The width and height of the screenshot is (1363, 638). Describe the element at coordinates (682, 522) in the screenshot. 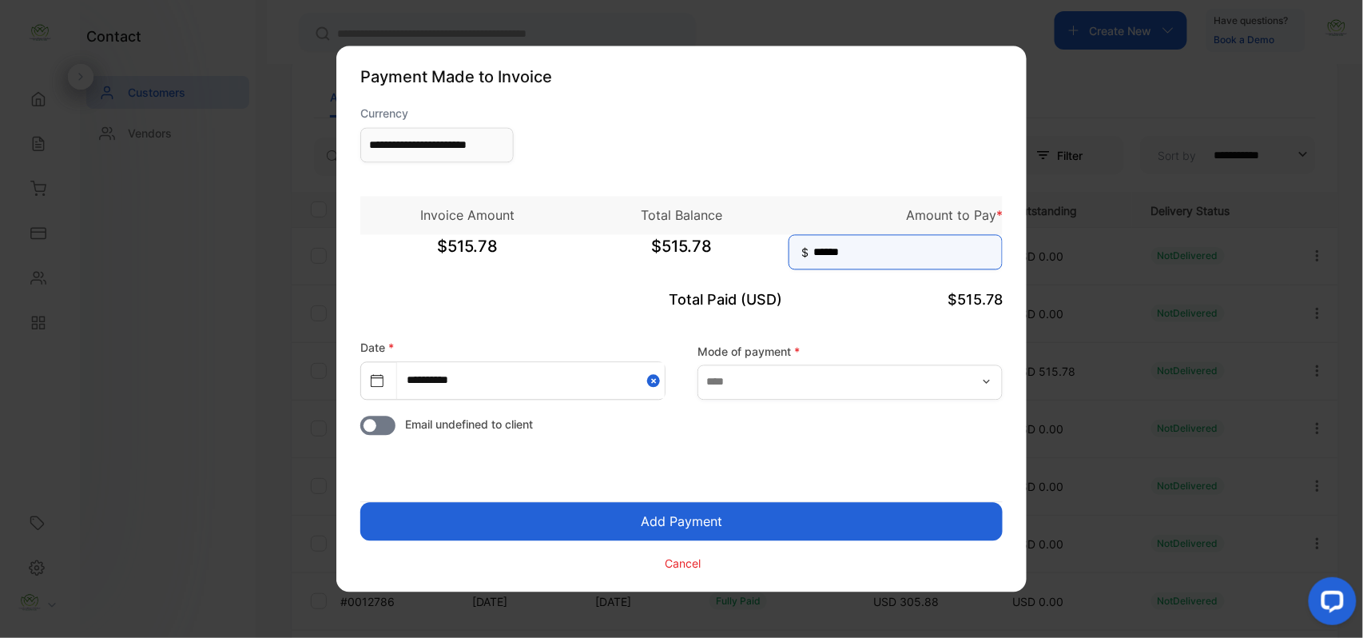

I see `button: Add Payment` at that location.